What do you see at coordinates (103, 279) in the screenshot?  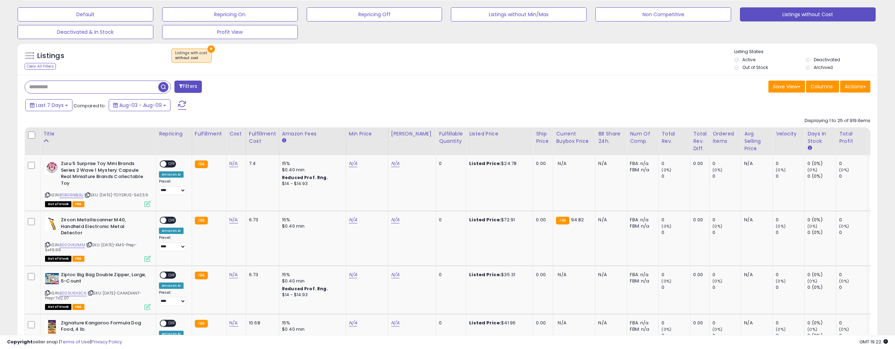 I see `b: Ziploc Big Bag Double Zipper, Large, 5-Count` at bounding box center [103, 279].